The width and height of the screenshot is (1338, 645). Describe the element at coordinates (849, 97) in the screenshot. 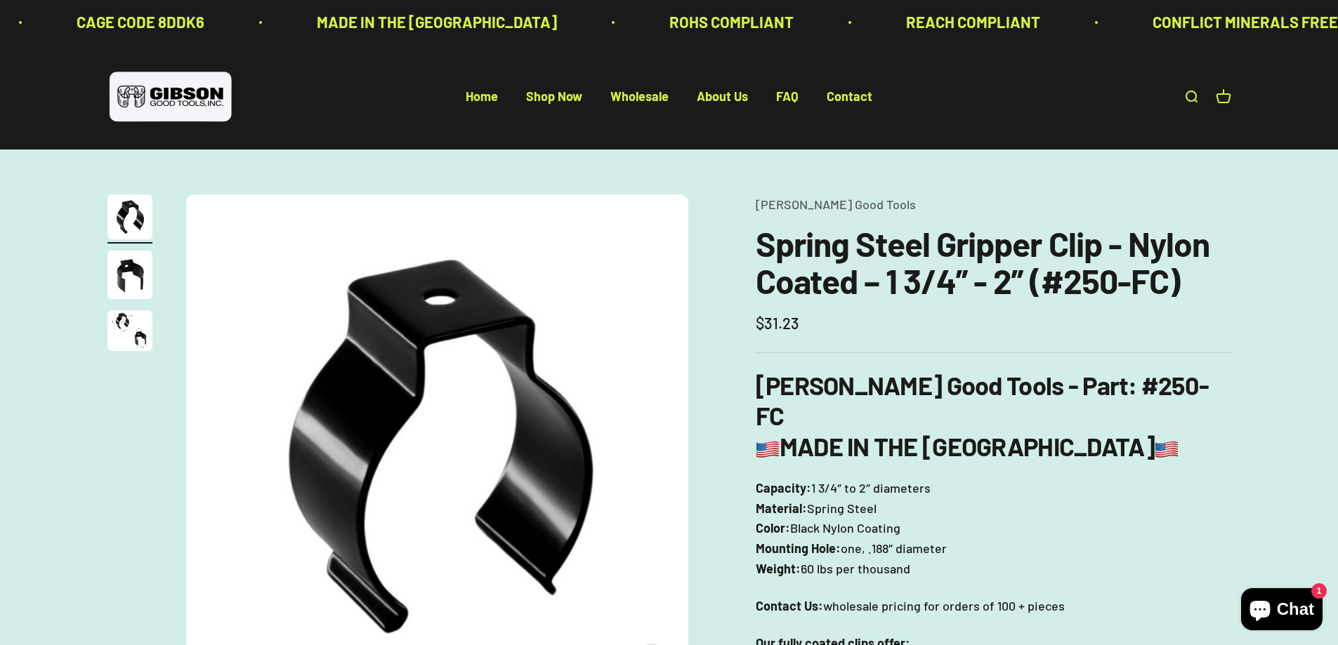

I see `a: Contact` at that location.